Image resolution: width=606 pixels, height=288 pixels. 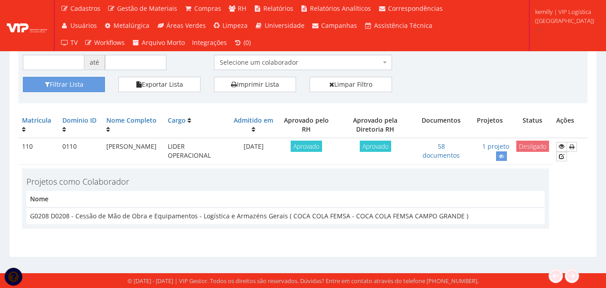 I want to click on td: 0110, so click(x=81, y=151).